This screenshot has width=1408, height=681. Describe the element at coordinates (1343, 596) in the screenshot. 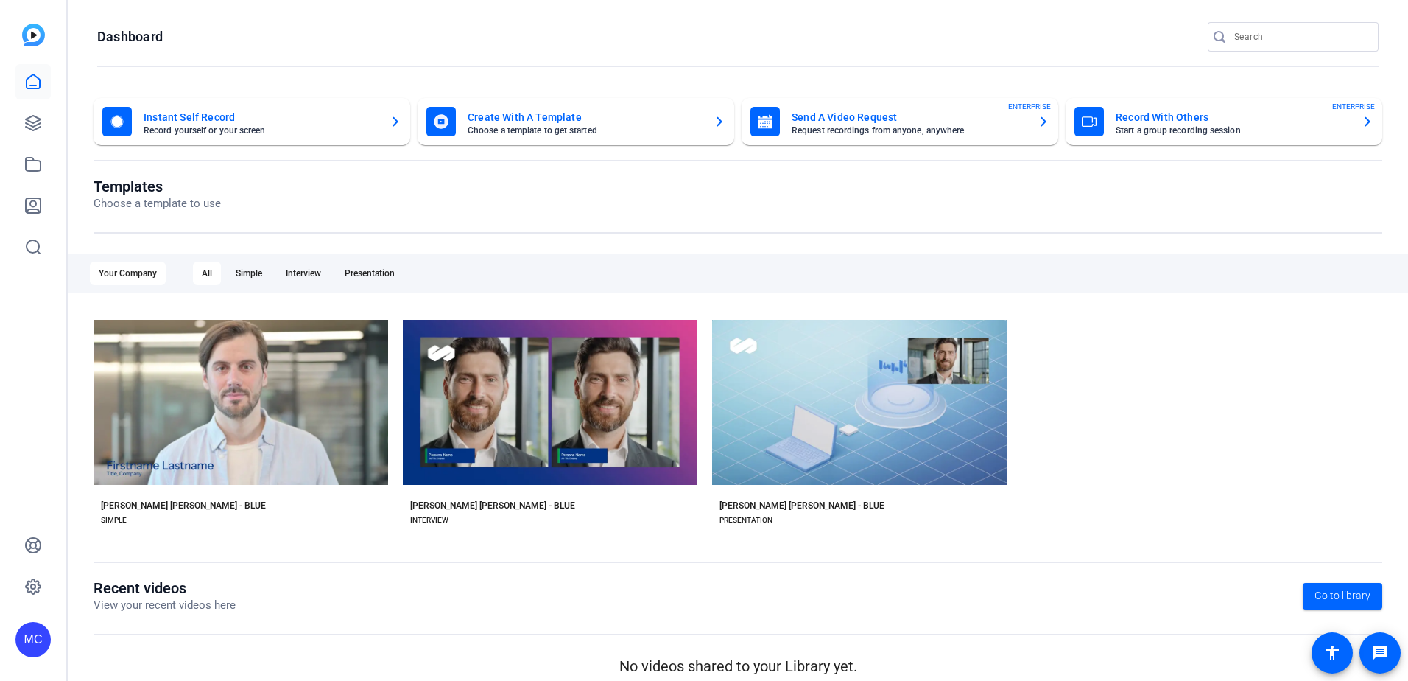

I see `a: Go to library` at that location.